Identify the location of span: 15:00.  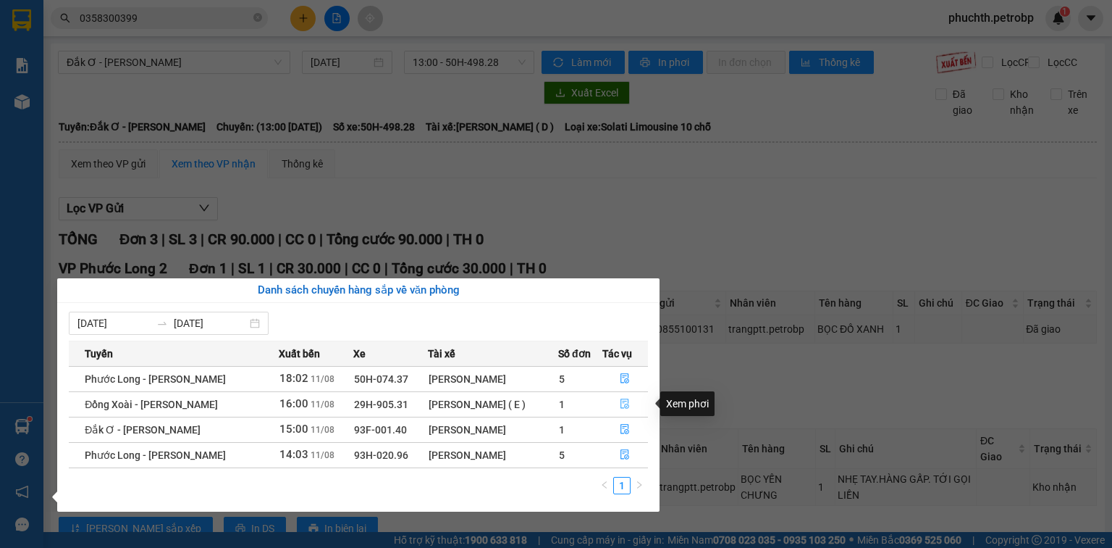
(294, 429).